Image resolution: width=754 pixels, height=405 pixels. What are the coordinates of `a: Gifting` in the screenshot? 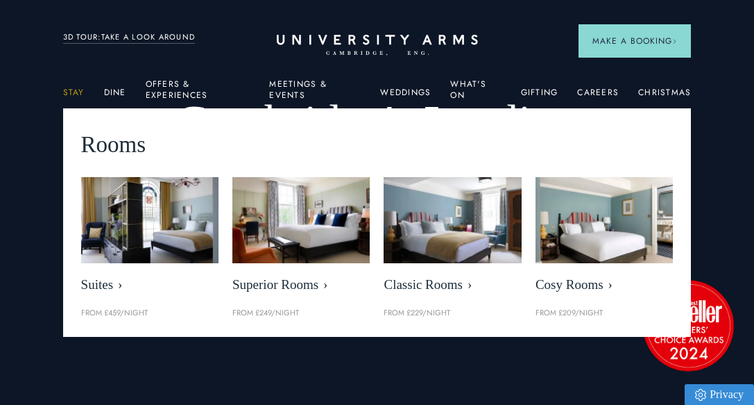 It's located at (540, 96).